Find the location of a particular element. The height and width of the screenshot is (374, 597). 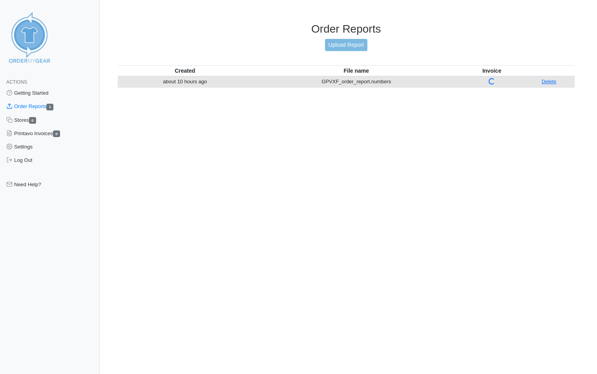

td: GPVXF_order_report.numbers is located at coordinates (356, 82).